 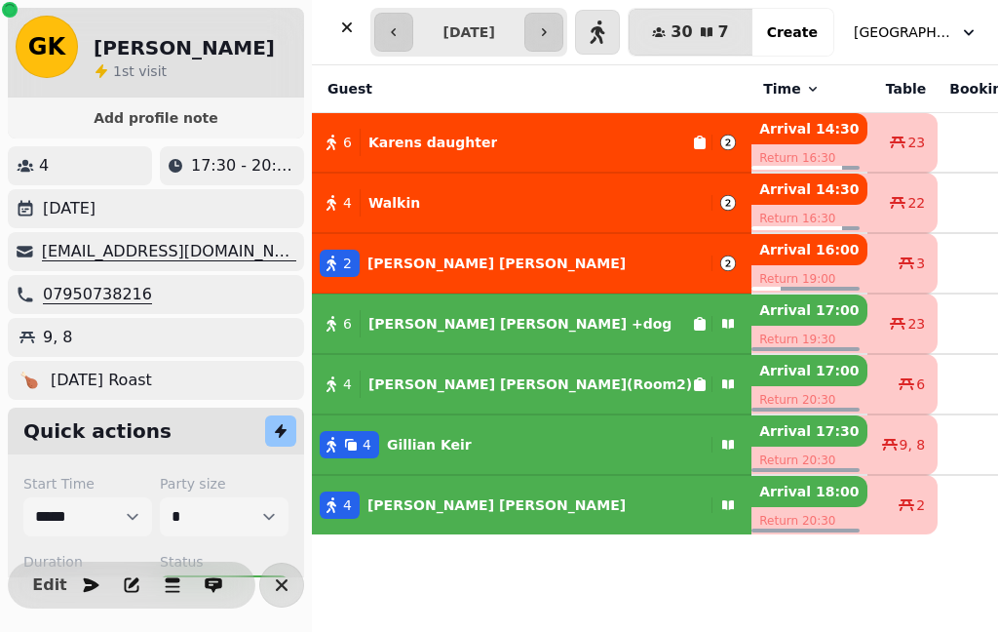 I want to click on span: 9, 8, so click(x=912, y=444).